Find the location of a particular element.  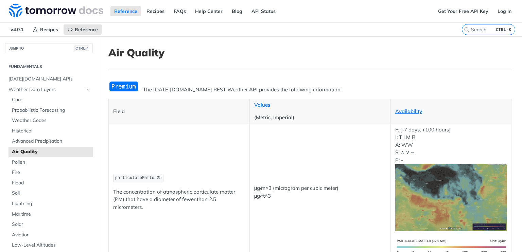

span: Core is located at coordinates (51, 100).